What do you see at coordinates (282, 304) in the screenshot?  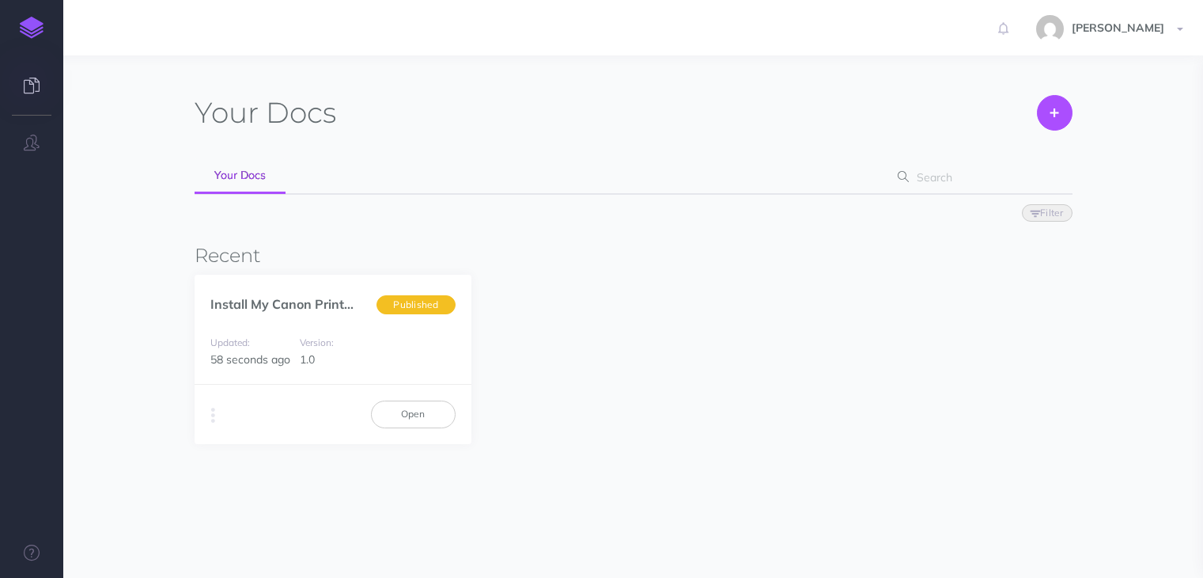 I see `a: Install My Canon Print...` at bounding box center [282, 304].